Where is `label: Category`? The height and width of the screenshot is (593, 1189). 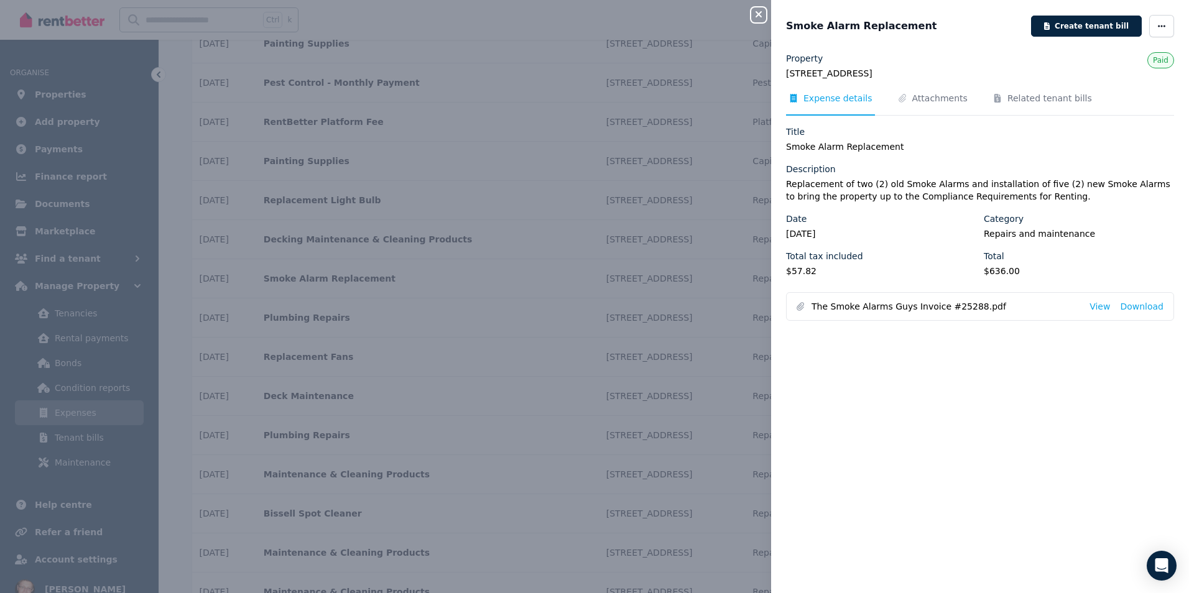
label: Category is located at coordinates (1004, 219).